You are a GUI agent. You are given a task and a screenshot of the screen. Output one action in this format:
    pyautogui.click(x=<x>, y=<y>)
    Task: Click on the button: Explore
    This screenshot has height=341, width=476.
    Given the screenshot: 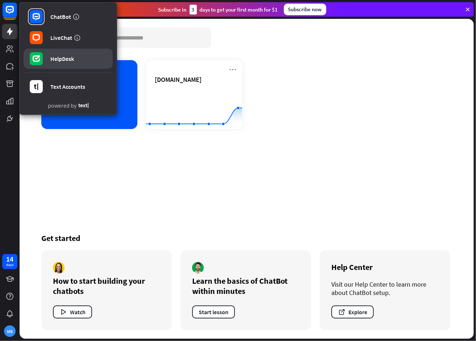 What is the action you would take?
    pyautogui.click(x=353, y=312)
    